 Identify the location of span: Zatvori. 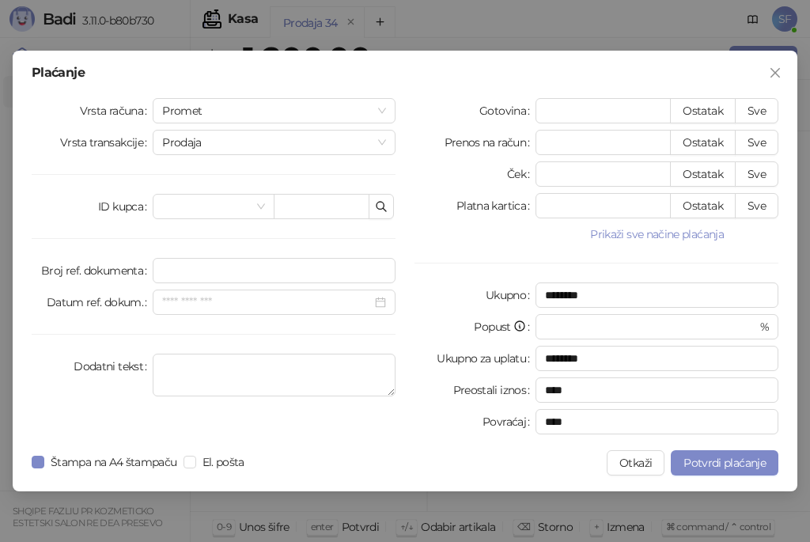
(775, 73).